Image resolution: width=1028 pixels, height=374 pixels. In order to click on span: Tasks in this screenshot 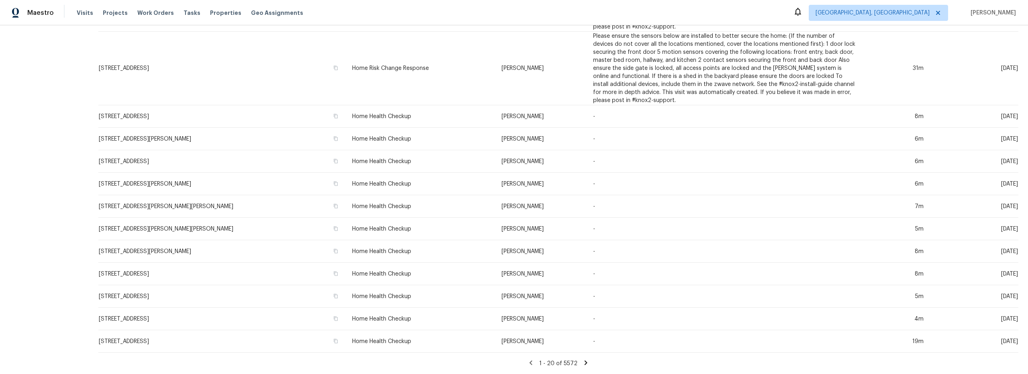, I will do `click(192, 13)`.